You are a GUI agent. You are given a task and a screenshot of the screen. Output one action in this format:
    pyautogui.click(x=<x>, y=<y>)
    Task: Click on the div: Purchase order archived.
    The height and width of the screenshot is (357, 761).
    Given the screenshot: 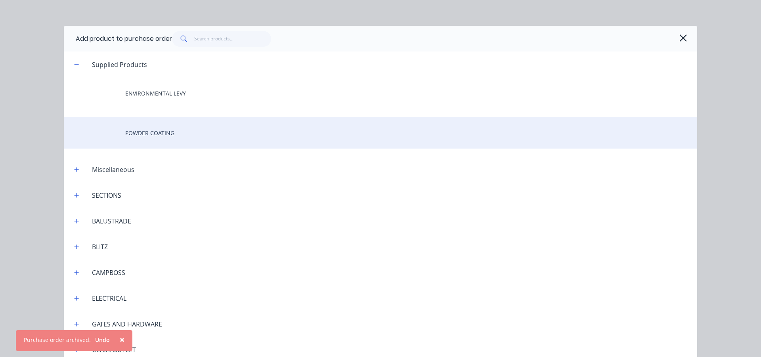 What is the action you would take?
    pyautogui.click(x=57, y=340)
    